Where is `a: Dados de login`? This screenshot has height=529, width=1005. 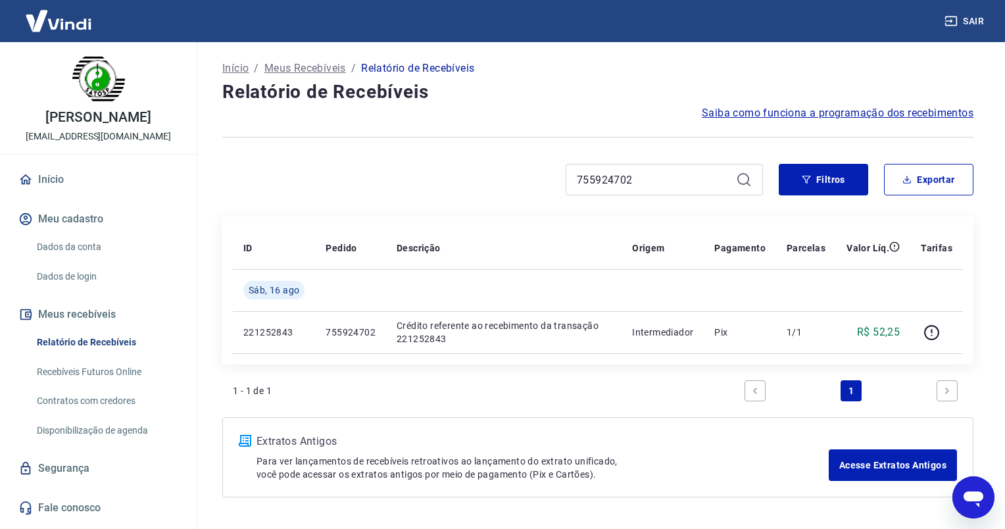 a: Dados de login is located at coordinates (106, 276).